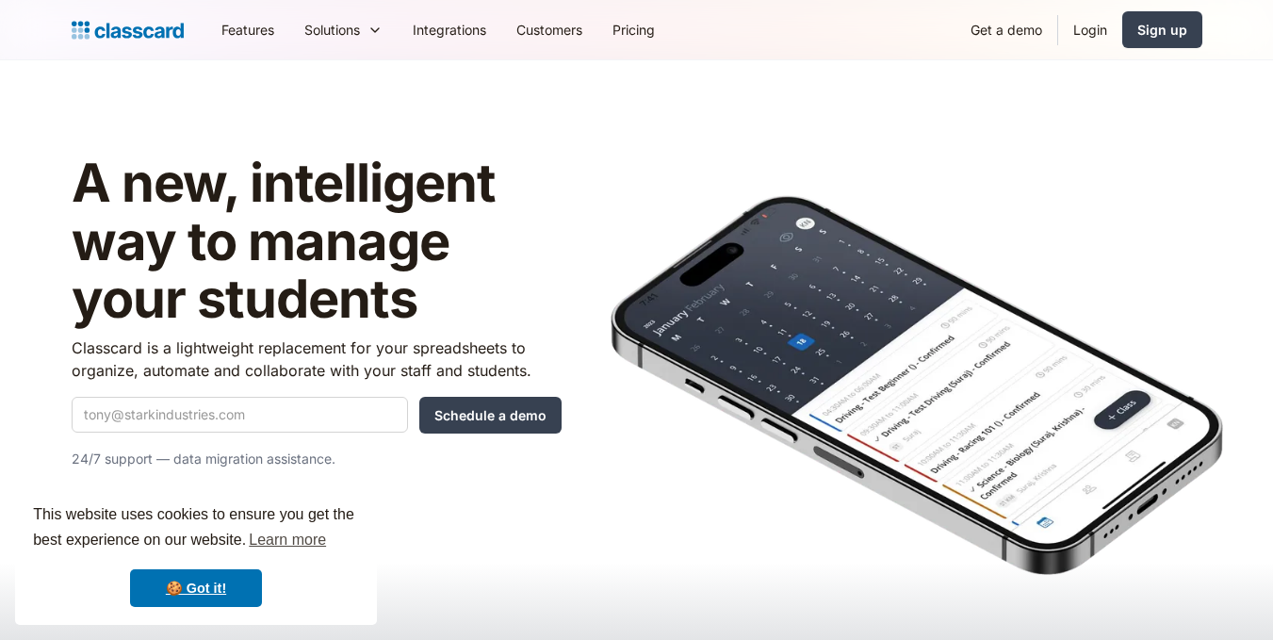 The image size is (1273, 640). I want to click on form: Quick Demo Form, so click(317, 415).